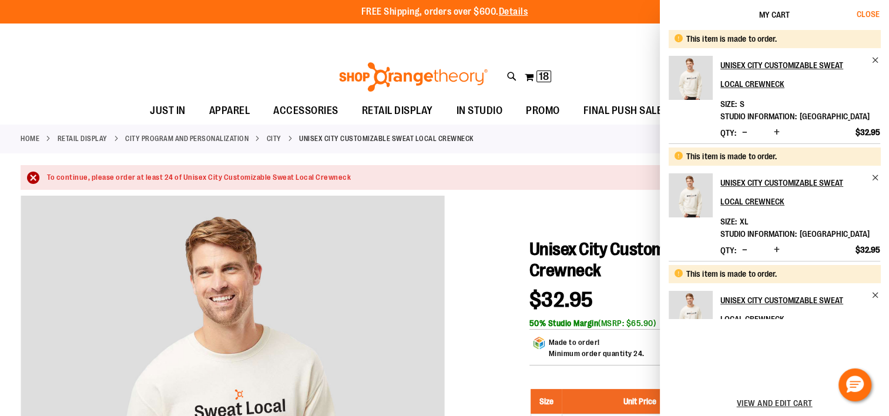 The image size is (889, 416). Describe the element at coordinates (775, 403) in the screenshot. I see `a: View and edit cart` at that location.